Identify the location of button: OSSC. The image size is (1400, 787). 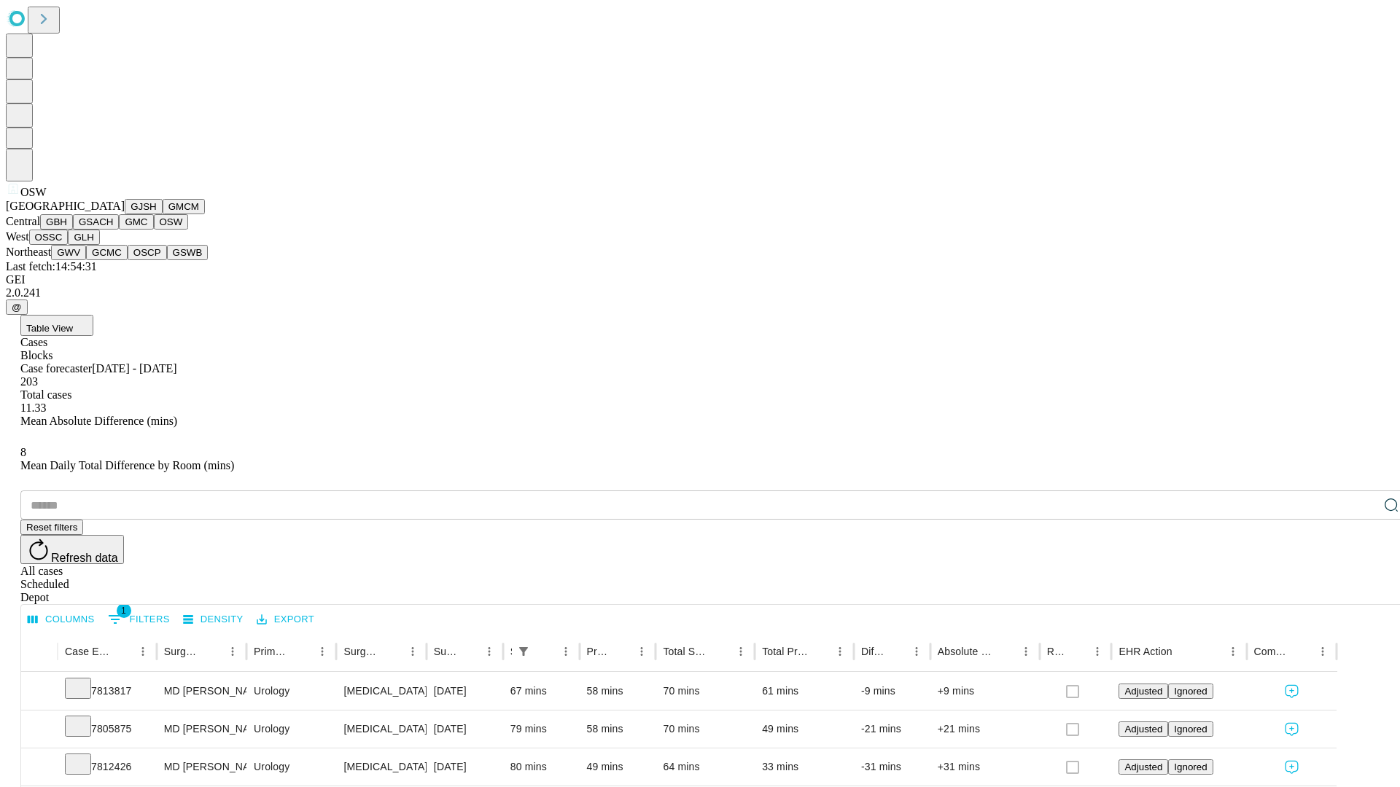
(49, 237).